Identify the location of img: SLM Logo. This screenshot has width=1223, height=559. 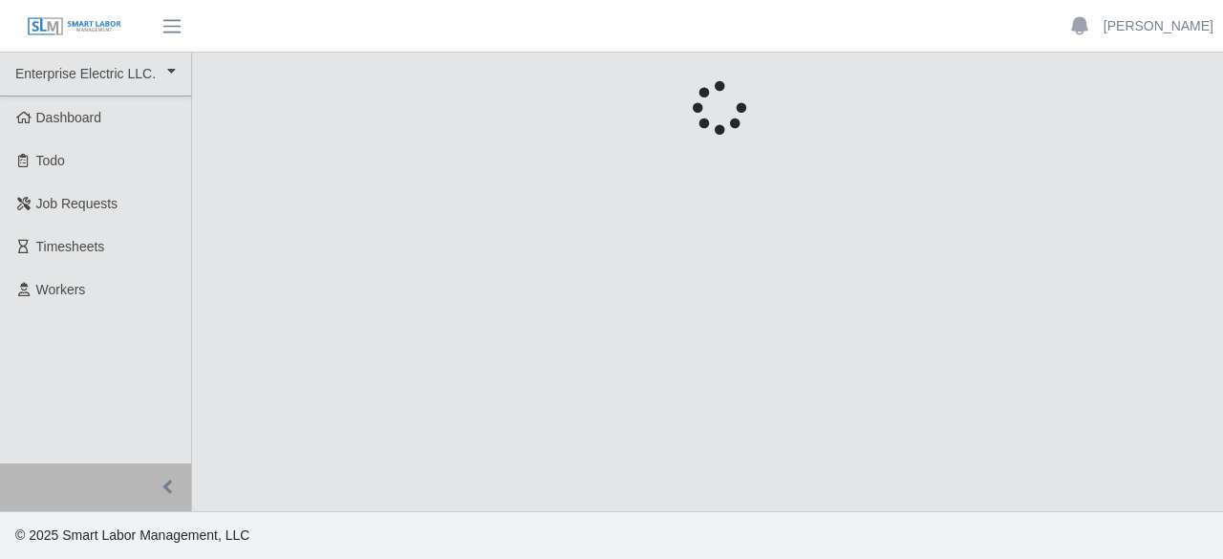
(75, 27).